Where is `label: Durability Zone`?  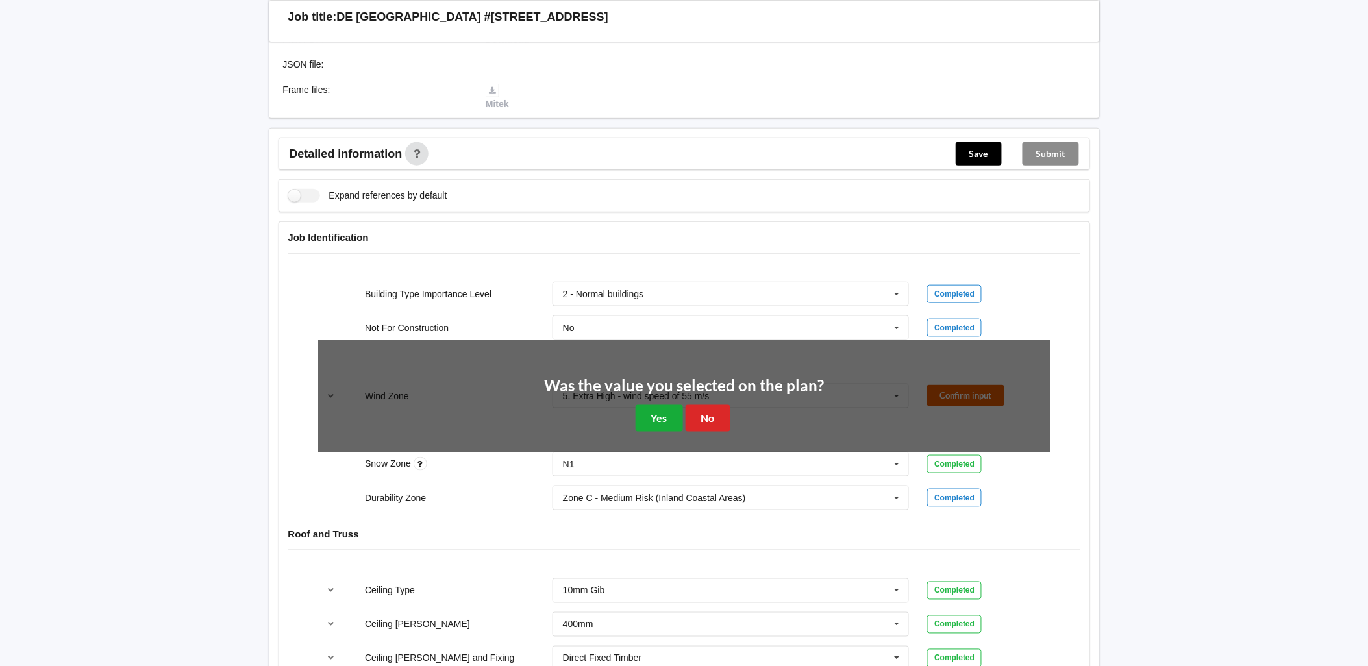 label: Durability Zone is located at coordinates (395, 498).